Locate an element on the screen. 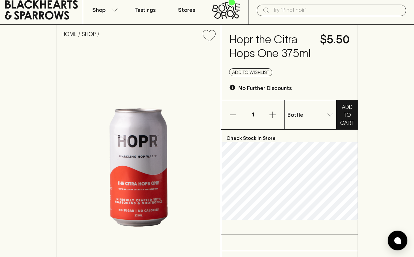 This screenshot has height=257, width=414. img: bubble-icon is located at coordinates (397, 240).